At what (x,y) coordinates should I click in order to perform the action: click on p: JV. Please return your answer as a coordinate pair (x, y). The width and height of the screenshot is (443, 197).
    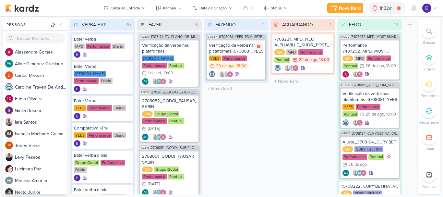
    Looking at the image, I should click on (9, 145).